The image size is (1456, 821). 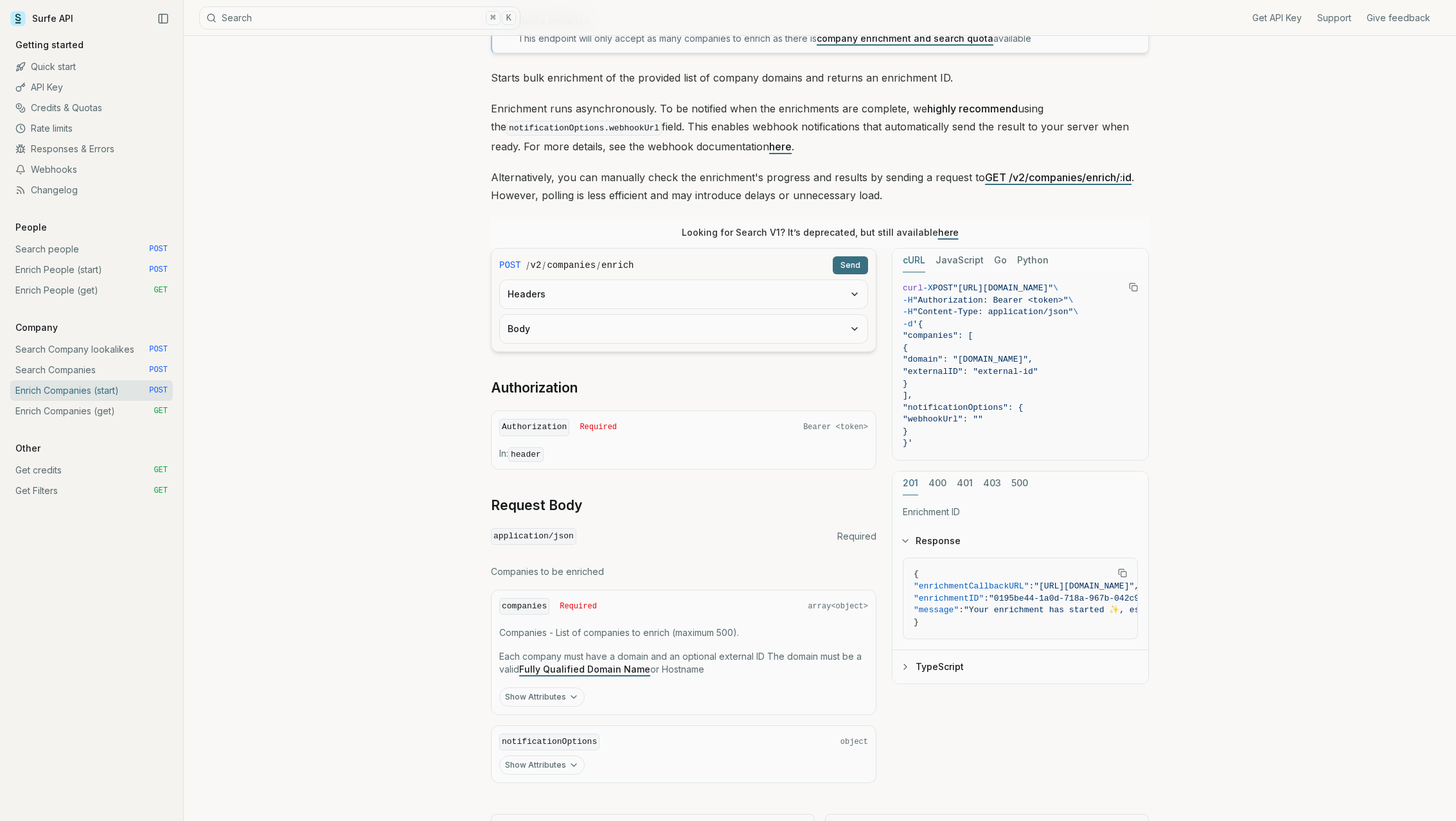 I want to click on code: v2, so click(x=536, y=265).